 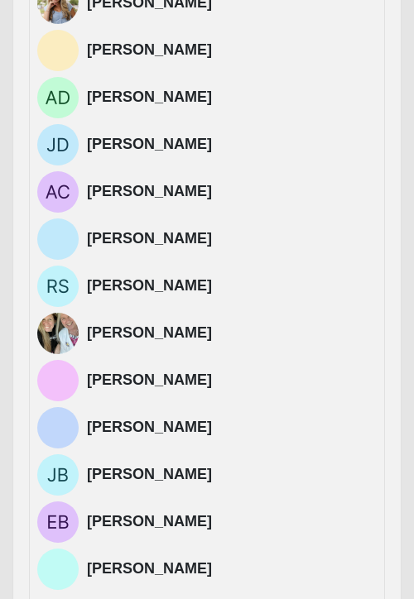 What do you see at coordinates (58, 145) in the screenshot?
I see `img: Juli Davis` at bounding box center [58, 145].